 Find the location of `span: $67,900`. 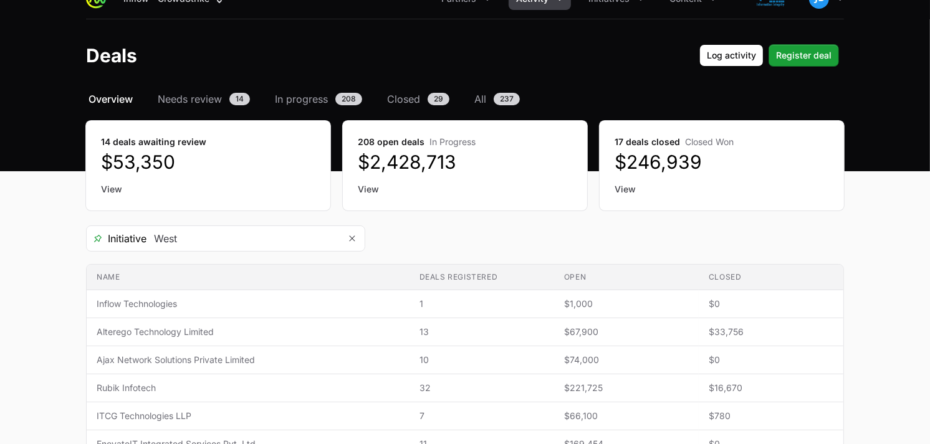

span: $67,900 is located at coordinates (626, 332).